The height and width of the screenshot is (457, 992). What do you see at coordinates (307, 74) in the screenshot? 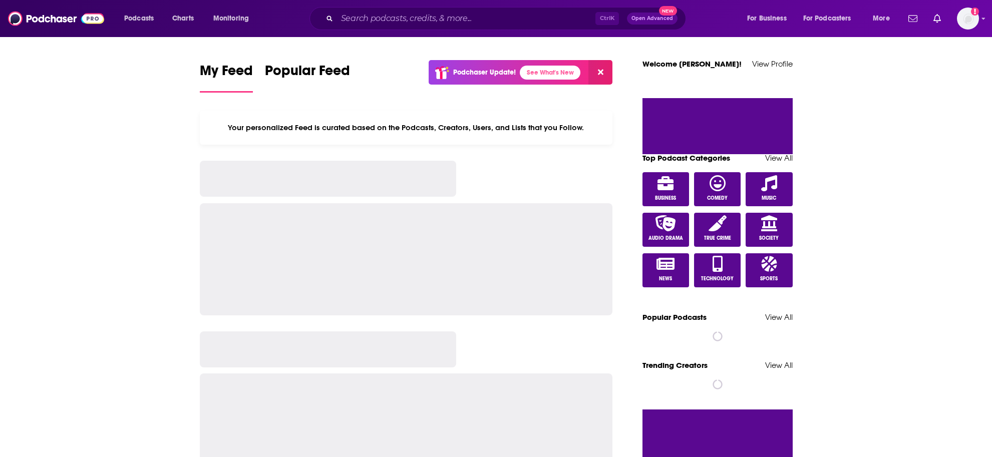
I see `span: Popular Feed` at bounding box center [307, 74].